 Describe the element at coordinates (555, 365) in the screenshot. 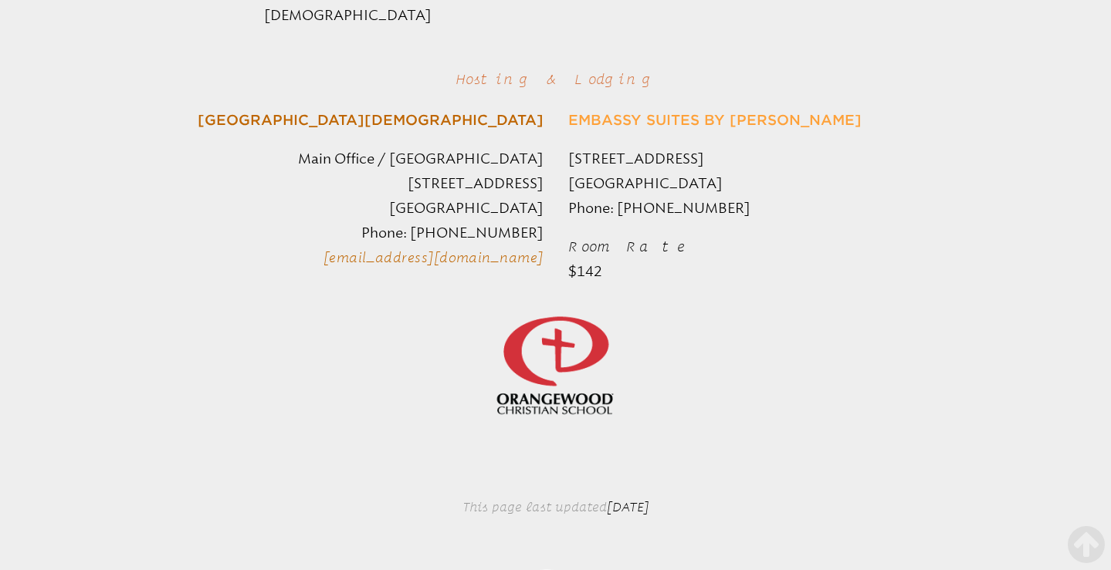

I see `img: Facebook-Logo_175_175.png` at that location.